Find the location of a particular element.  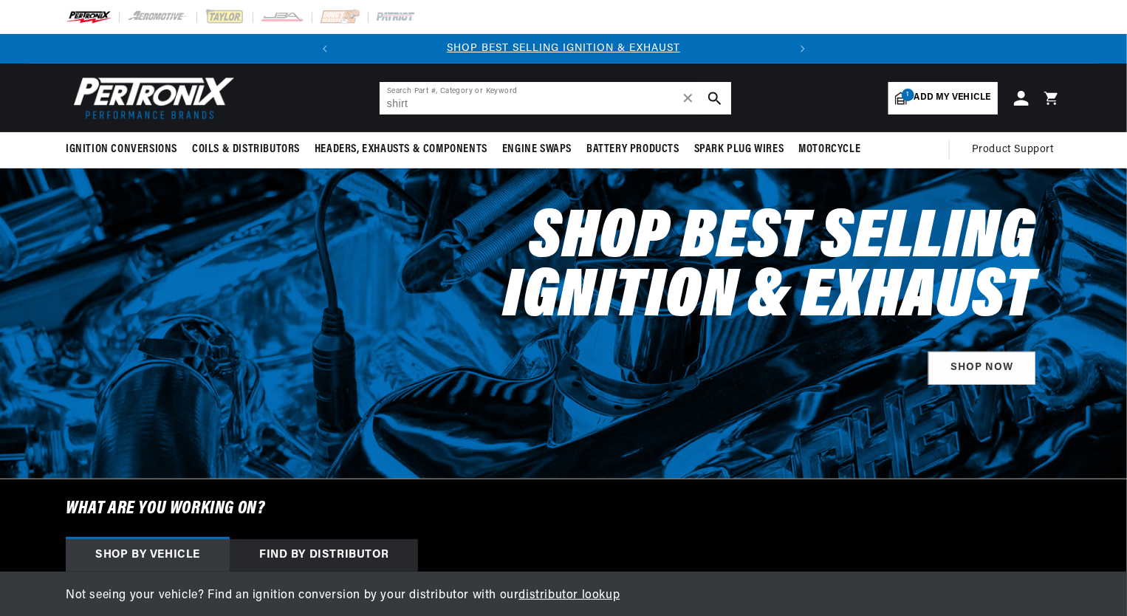

a: 1Add my vehicle is located at coordinates (943, 98).